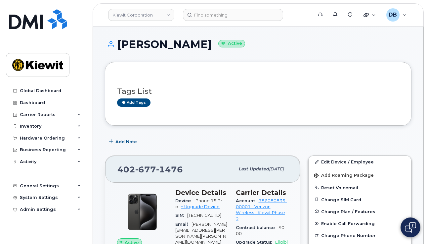 The height and width of the screenshot is (244, 427). What do you see at coordinates (360, 174) in the screenshot?
I see `button: Add Roaming Package` at bounding box center [360, 174].